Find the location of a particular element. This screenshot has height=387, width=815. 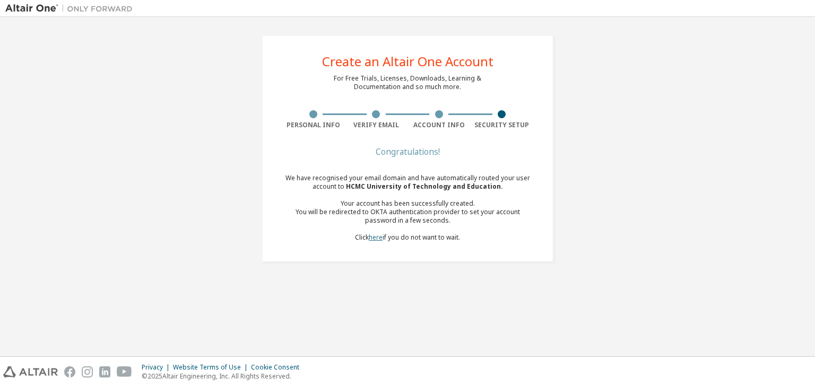

div: Privacy is located at coordinates (157, 368).